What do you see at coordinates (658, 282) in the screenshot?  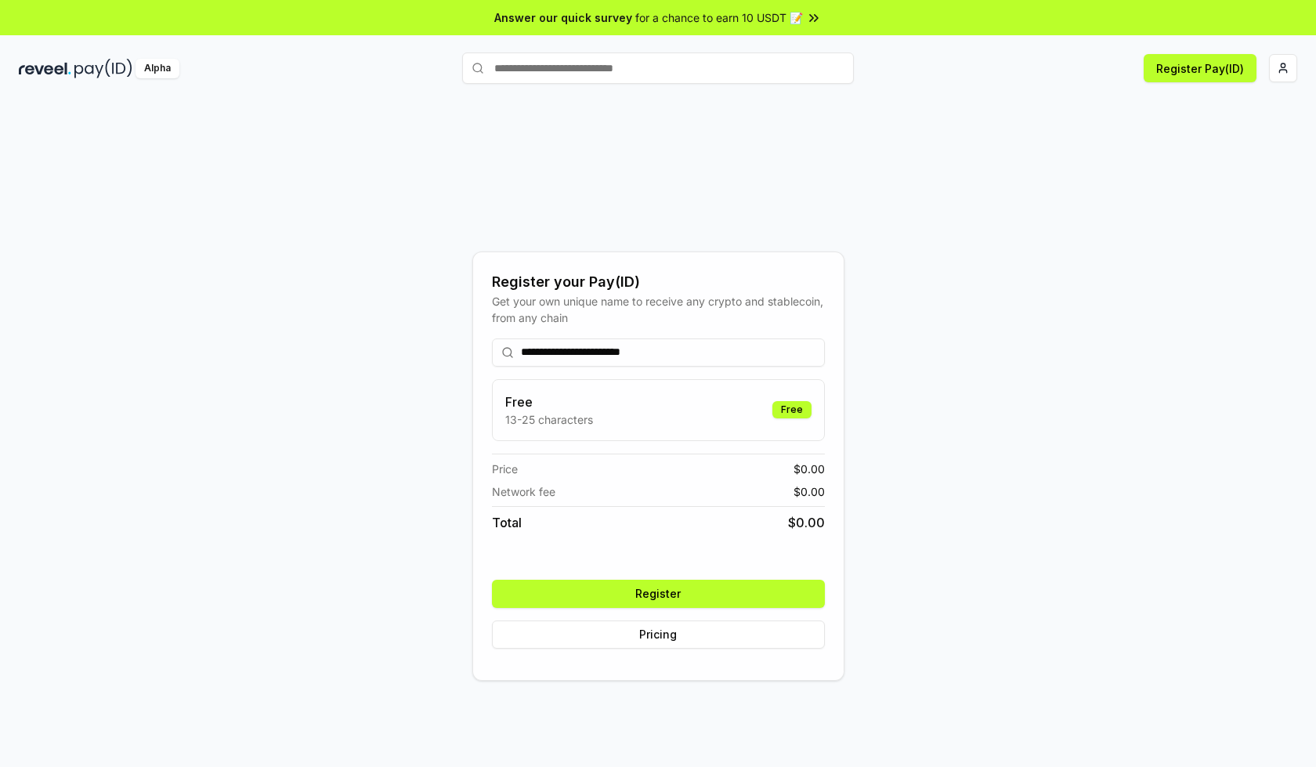 I see `div: Register your Pay(ID)` at bounding box center [658, 282].